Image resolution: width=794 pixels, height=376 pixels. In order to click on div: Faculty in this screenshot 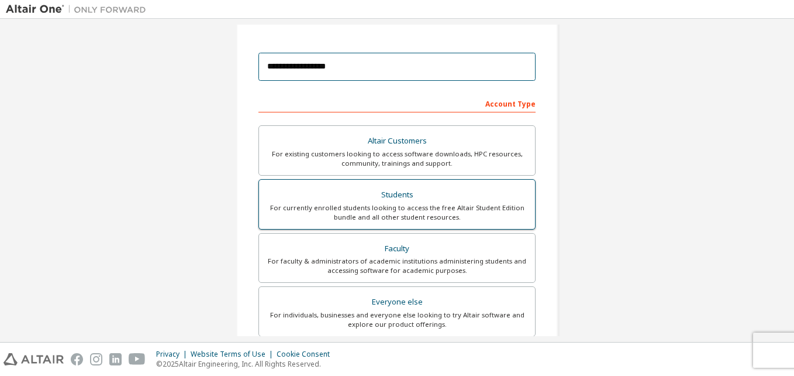, I will do `click(397, 249)`.